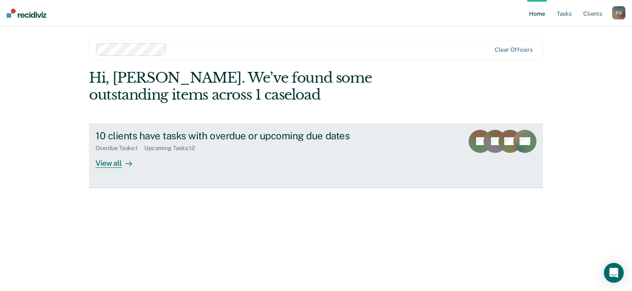  Describe the element at coordinates (619, 13) in the screenshot. I see `div: F O` at that location.